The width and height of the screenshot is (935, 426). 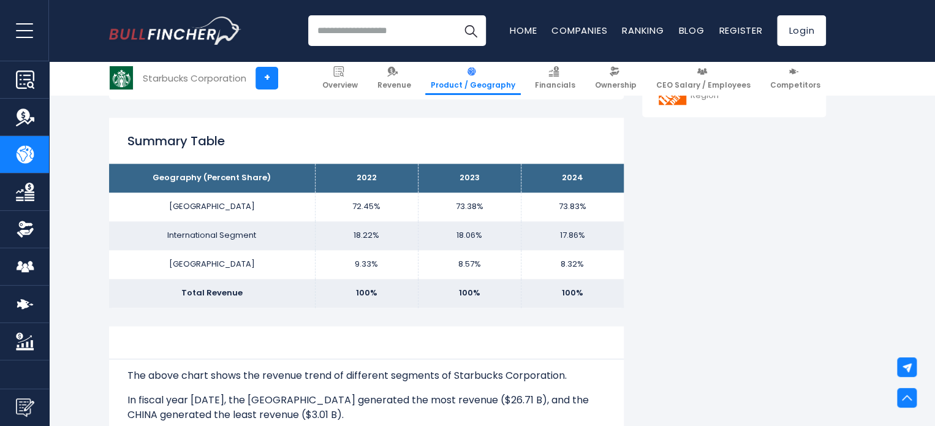 I want to click on a: Blog, so click(x=691, y=30).